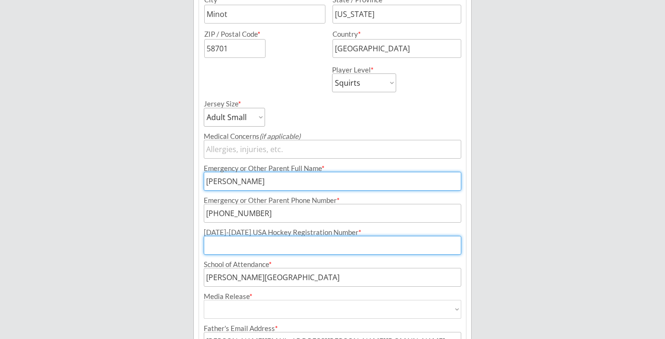 Image resolution: width=665 pixels, height=339 pixels. Describe the element at coordinates (332, 168) in the screenshot. I see `div: Emergency or Other Parent Full Name` at that location.